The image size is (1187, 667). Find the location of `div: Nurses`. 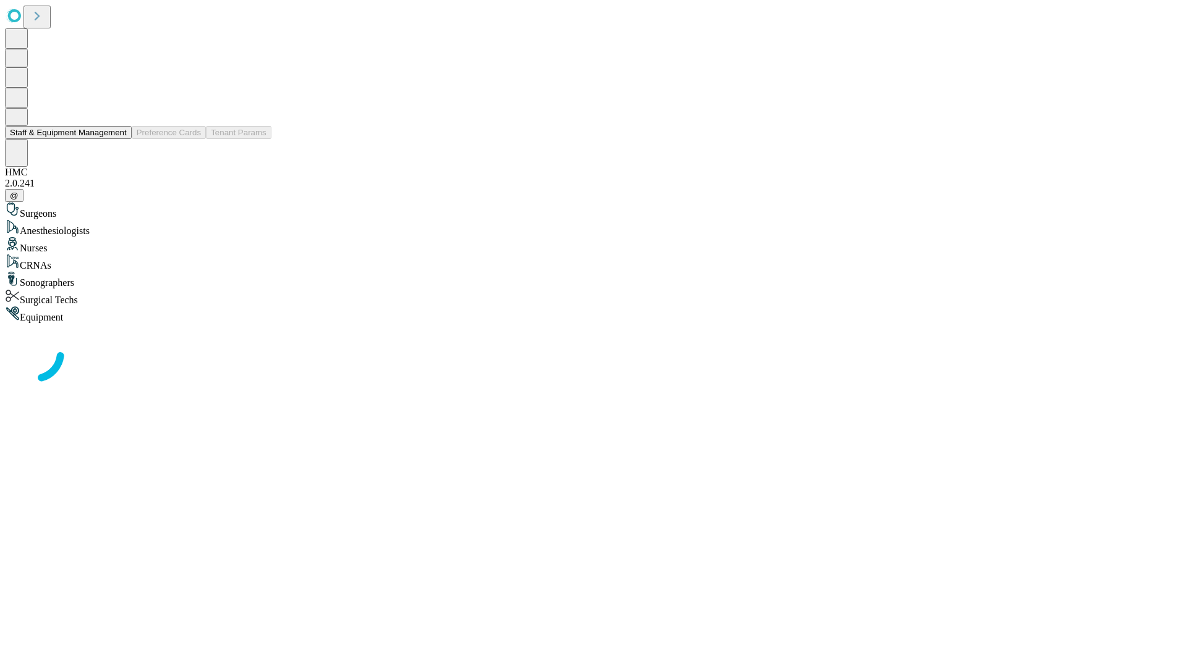

div: Nurses is located at coordinates (593, 245).